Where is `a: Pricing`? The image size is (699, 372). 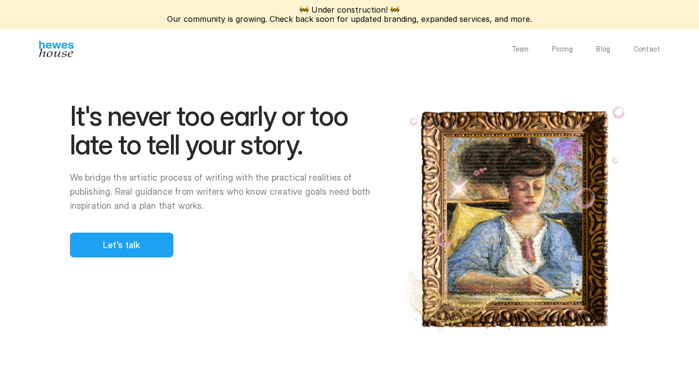
a: Pricing is located at coordinates (562, 49).